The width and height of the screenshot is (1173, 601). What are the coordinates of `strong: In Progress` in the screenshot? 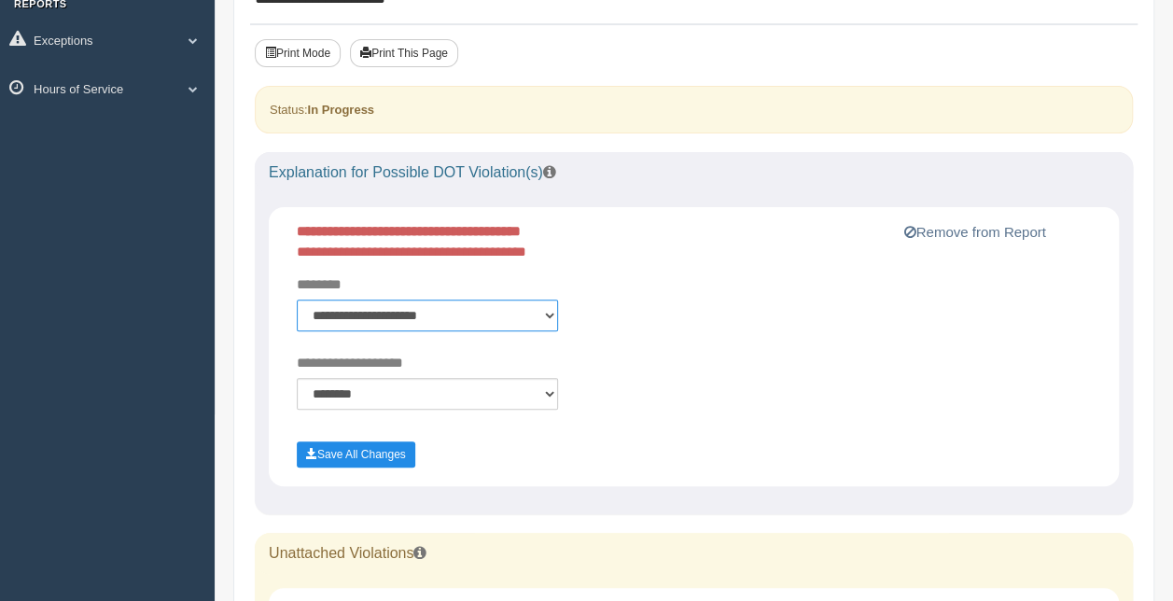 It's located at (341, 109).